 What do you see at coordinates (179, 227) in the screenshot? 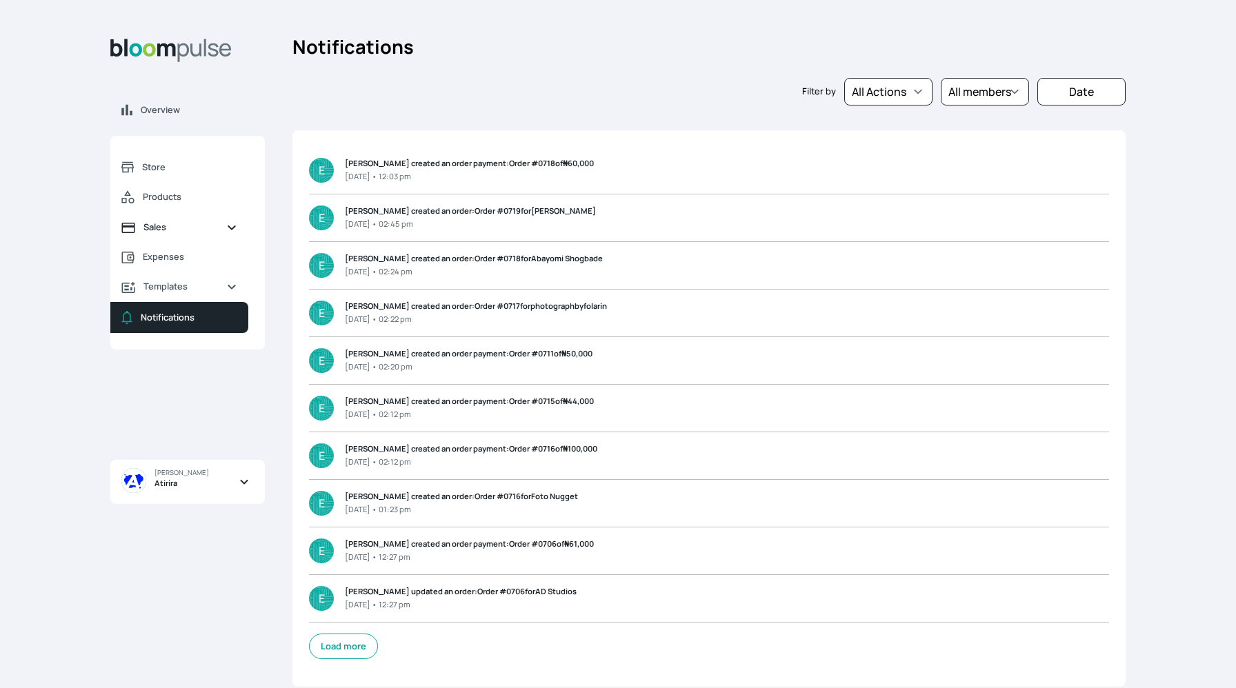
I see `a: Sales` at bounding box center [179, 227].